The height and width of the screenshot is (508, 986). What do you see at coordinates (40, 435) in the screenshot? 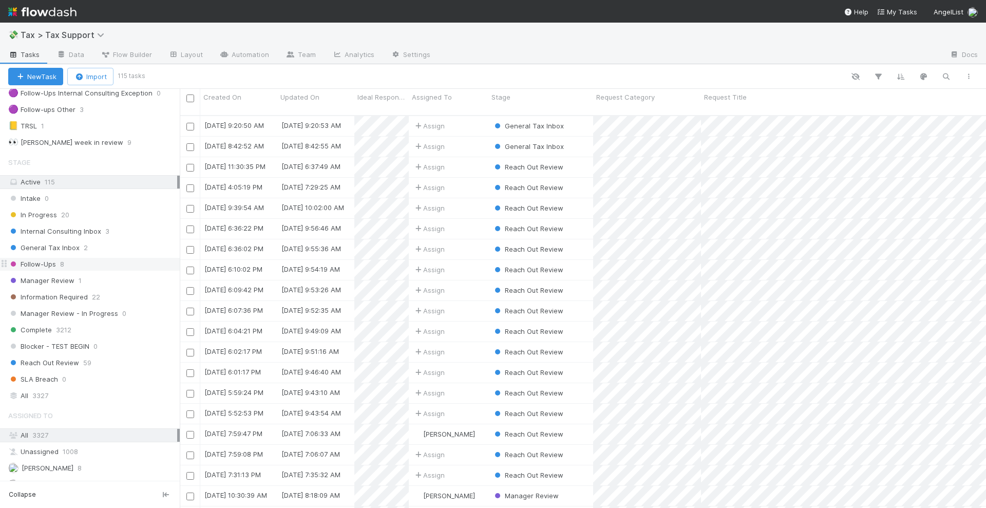
I see `span: 3327` at bounding box center [40, 435].